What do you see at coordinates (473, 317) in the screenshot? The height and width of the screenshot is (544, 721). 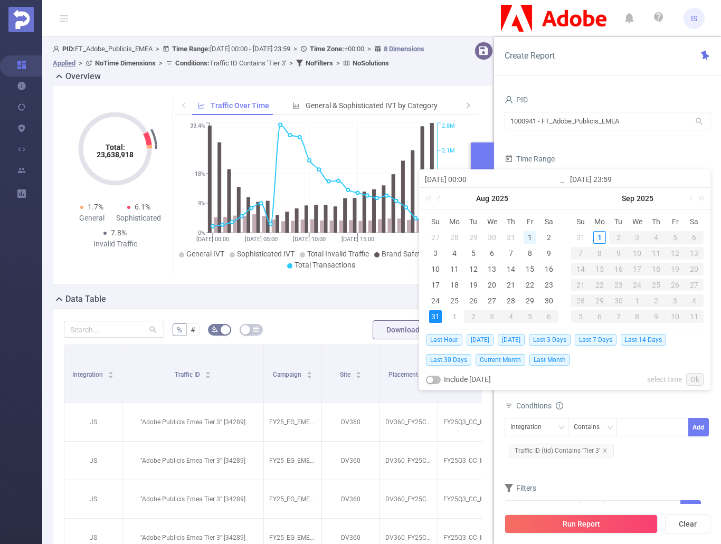 I see `td: September 2, 2025` at bounding box center [473, 317].